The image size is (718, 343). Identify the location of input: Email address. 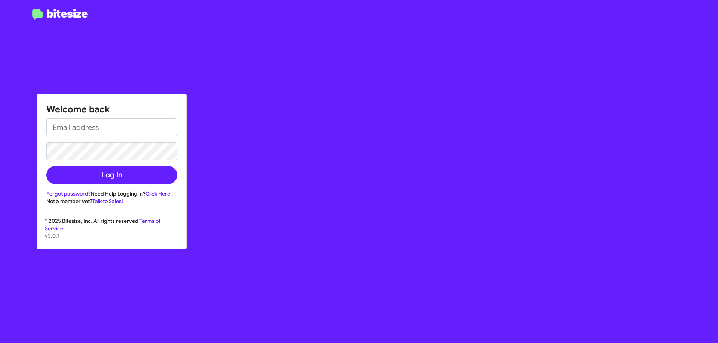
(112, 127).